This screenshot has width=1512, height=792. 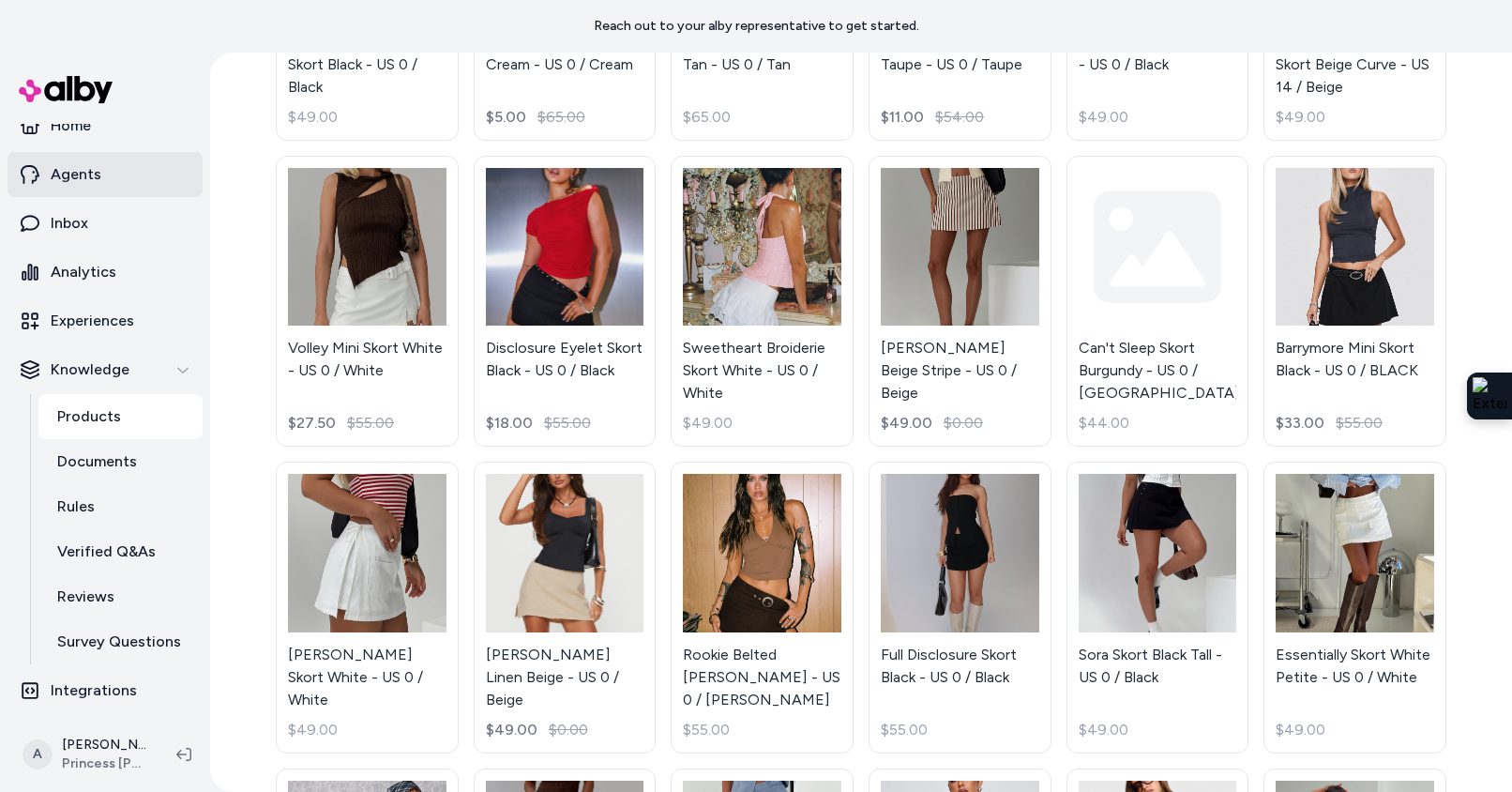 I want to click on p: Inbox, so click(x=69, y=223).